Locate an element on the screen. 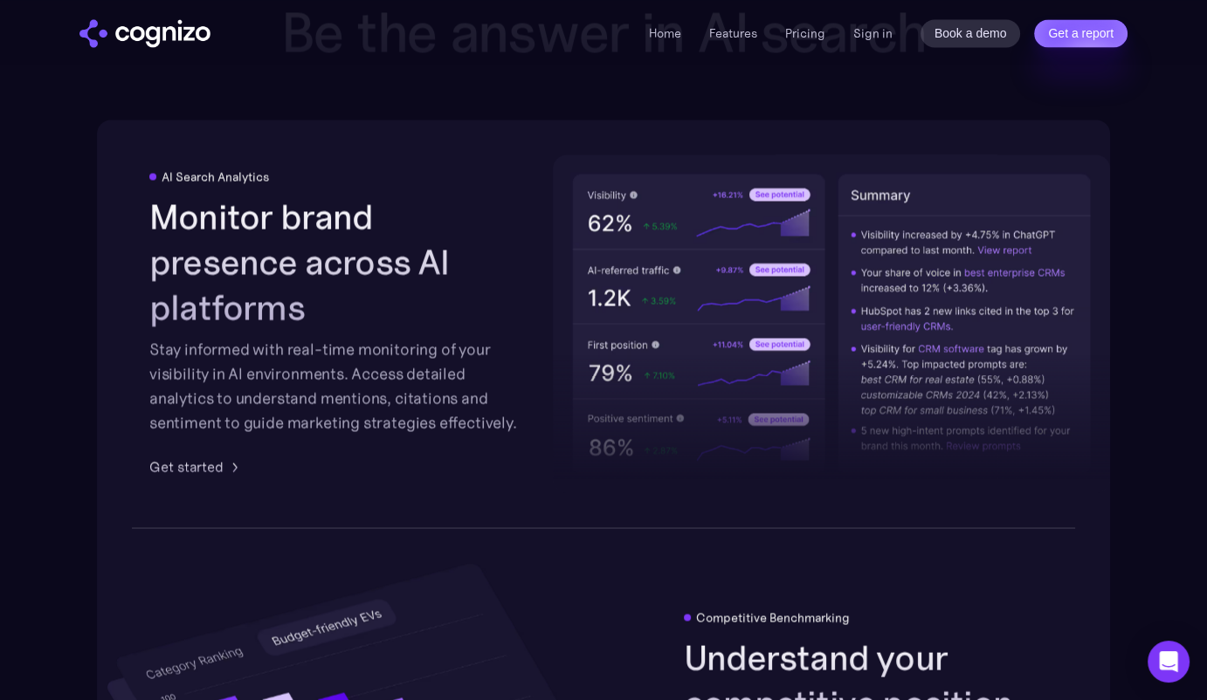 This screenshot has width=1207, height=700. a: Pricing is located at coordinates (805, 33).